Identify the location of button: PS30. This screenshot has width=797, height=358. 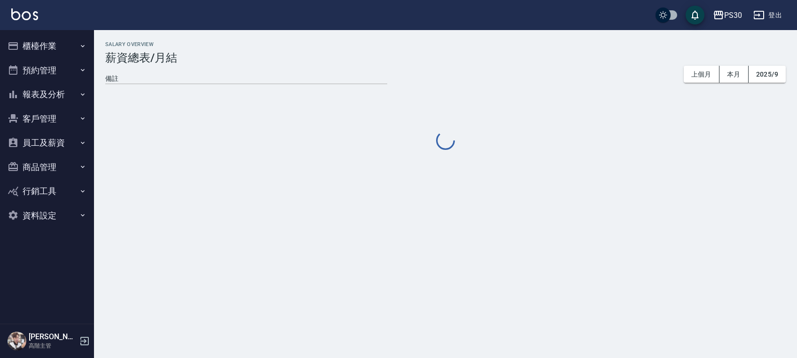
(728, 15).